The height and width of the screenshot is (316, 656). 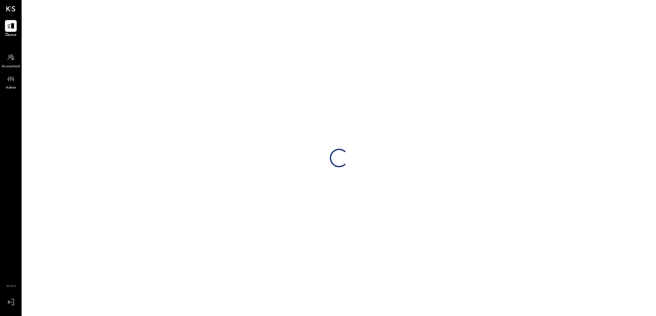 I want to click on a: Queue, so click(x=11, y=29).